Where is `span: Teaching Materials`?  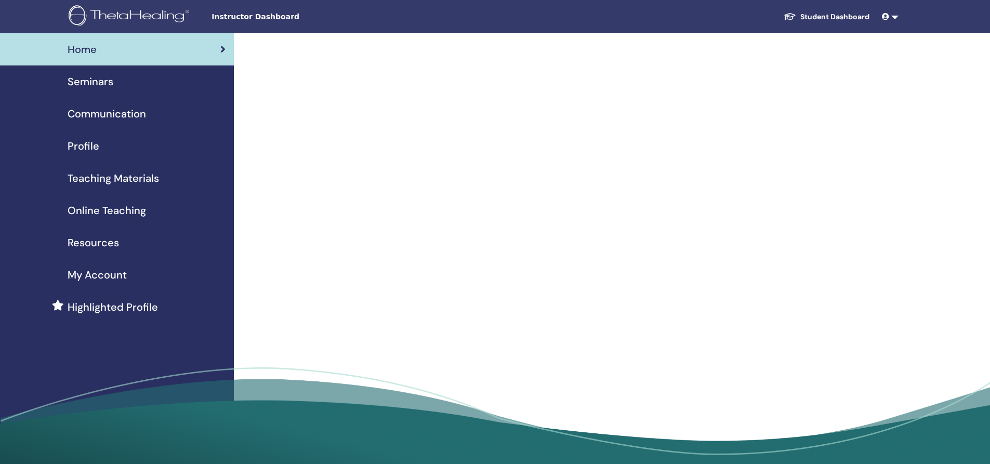
span: Teaching Materials is located at coordinates (113, 178).